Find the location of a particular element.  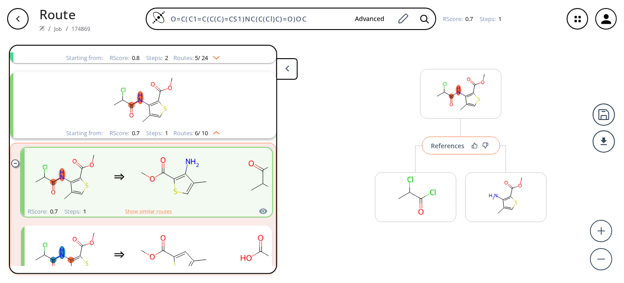

a: Job is located at coordinates (58, 29).